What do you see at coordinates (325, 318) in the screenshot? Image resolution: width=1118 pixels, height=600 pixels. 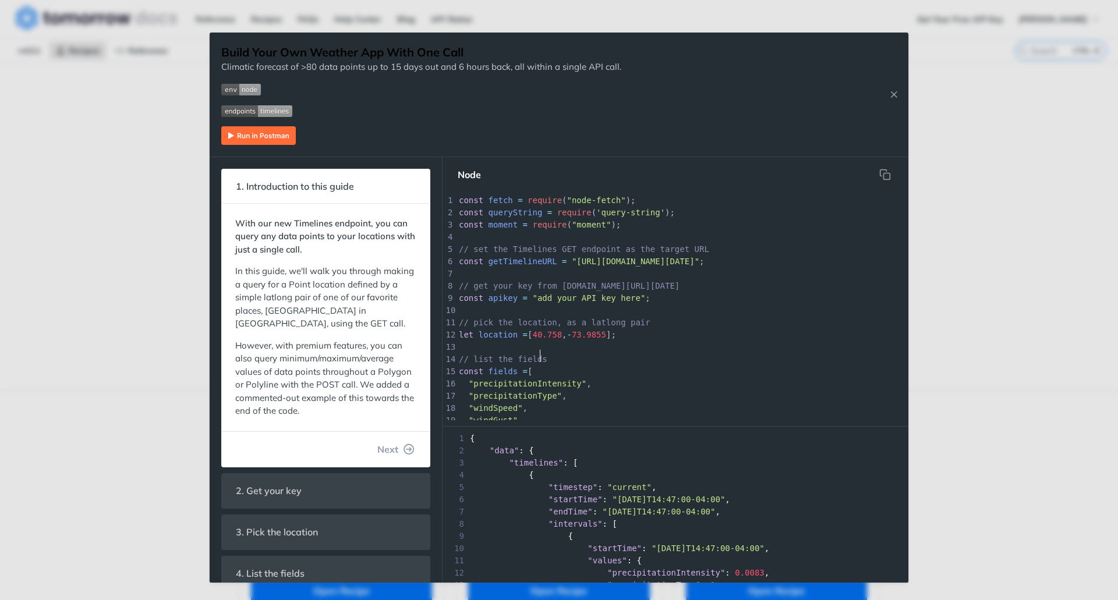 I see `section: 1. Introduction to this guideWith our new Timelines endpoint, you can query any data points to yo...` at bounding box center [325, 318].